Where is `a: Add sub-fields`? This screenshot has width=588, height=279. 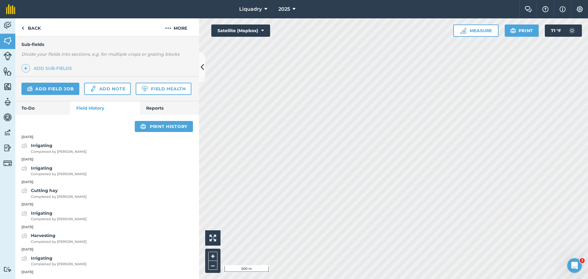 a: Add sub-fields is located at coordinates (48, 68).